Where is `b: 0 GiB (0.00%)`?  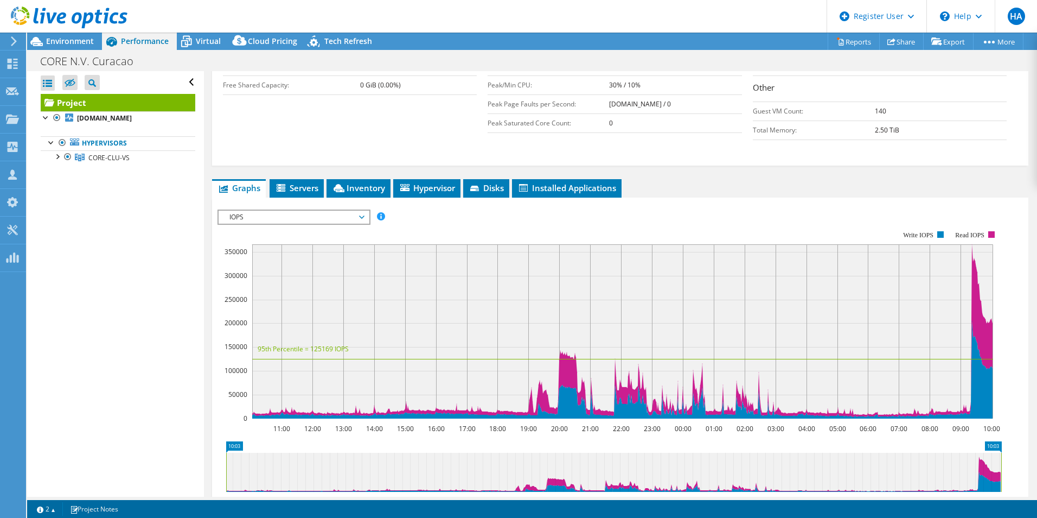
b: 0 GiB (0.00%) is located at coordinates (380, 85).